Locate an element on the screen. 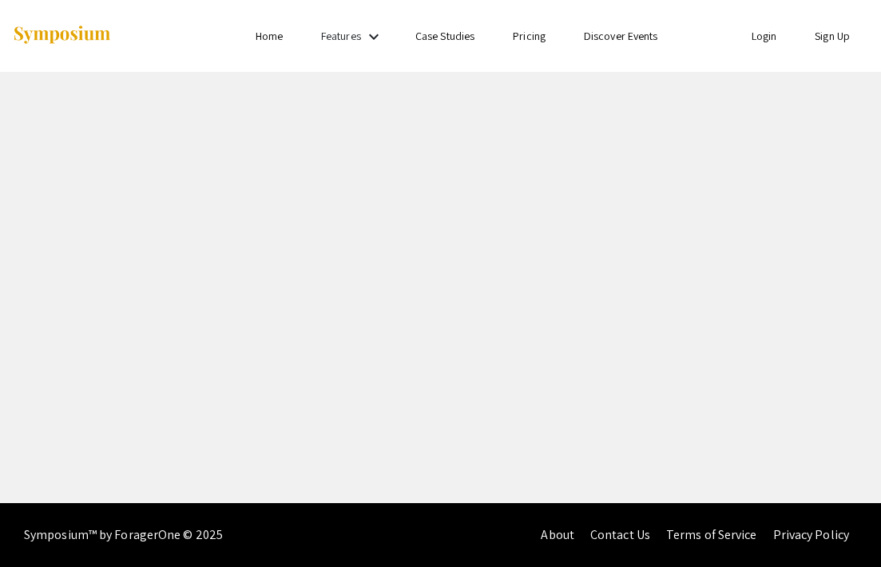 The width and height of the screenshot is (881, 567). div: Symposium™ by ForagerOne © 2025 is located at coordinates (123, 535).